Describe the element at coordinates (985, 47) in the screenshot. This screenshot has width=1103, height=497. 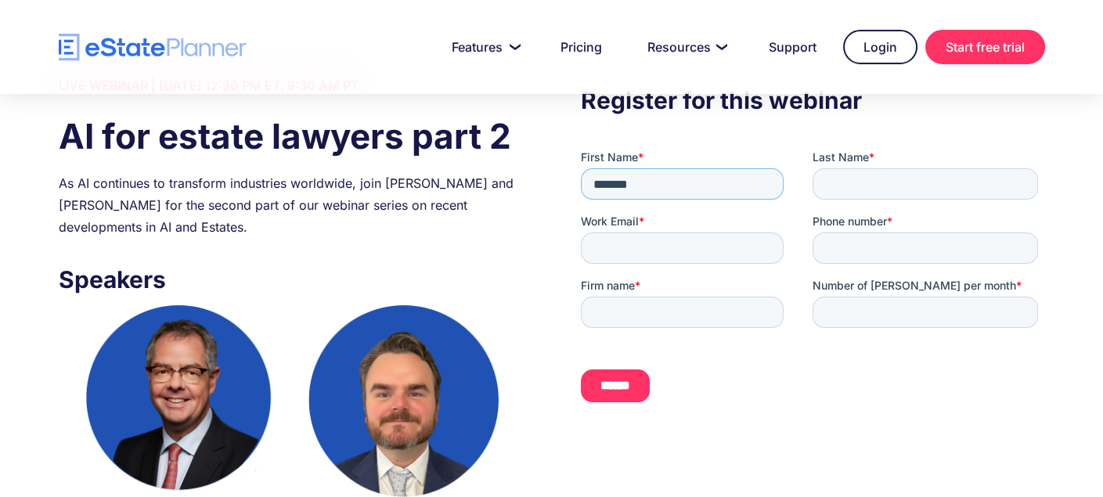
I see `a: Start free trial` at that location.